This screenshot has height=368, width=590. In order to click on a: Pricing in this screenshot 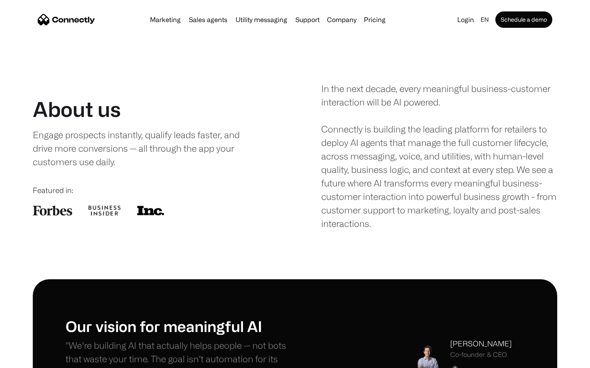, I will do `click(374, 20)`.